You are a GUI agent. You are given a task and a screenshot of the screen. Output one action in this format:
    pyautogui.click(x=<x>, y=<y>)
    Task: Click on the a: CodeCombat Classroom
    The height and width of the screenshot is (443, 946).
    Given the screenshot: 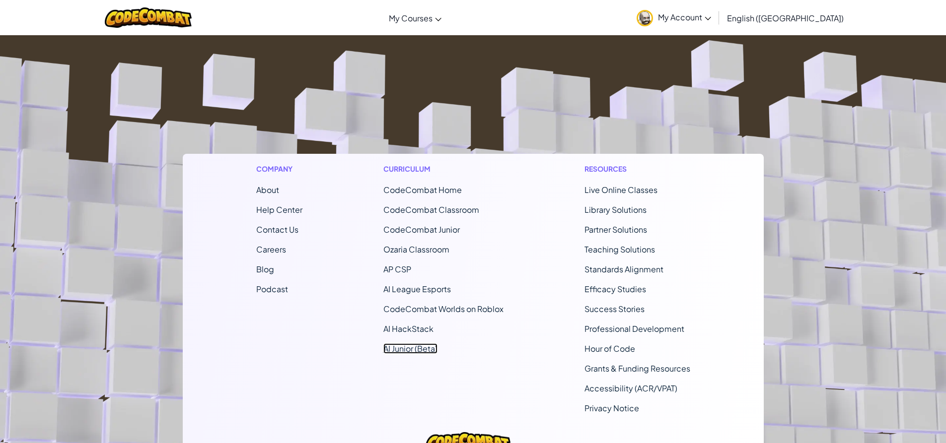 What is the action you would take?
    pyautogui.click(x=431, y=210)
    